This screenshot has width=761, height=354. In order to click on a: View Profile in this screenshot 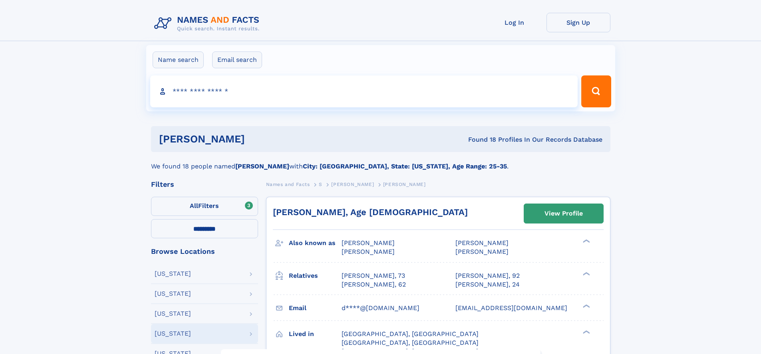, I will do `click(564, 214)`.